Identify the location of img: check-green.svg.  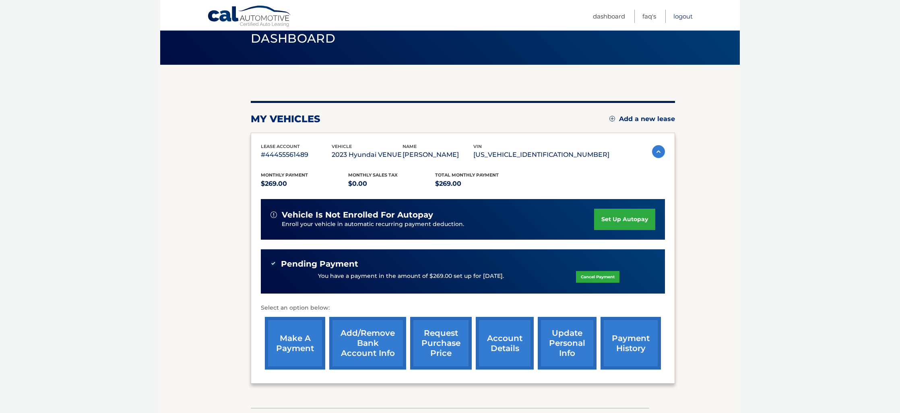
(273, 264).